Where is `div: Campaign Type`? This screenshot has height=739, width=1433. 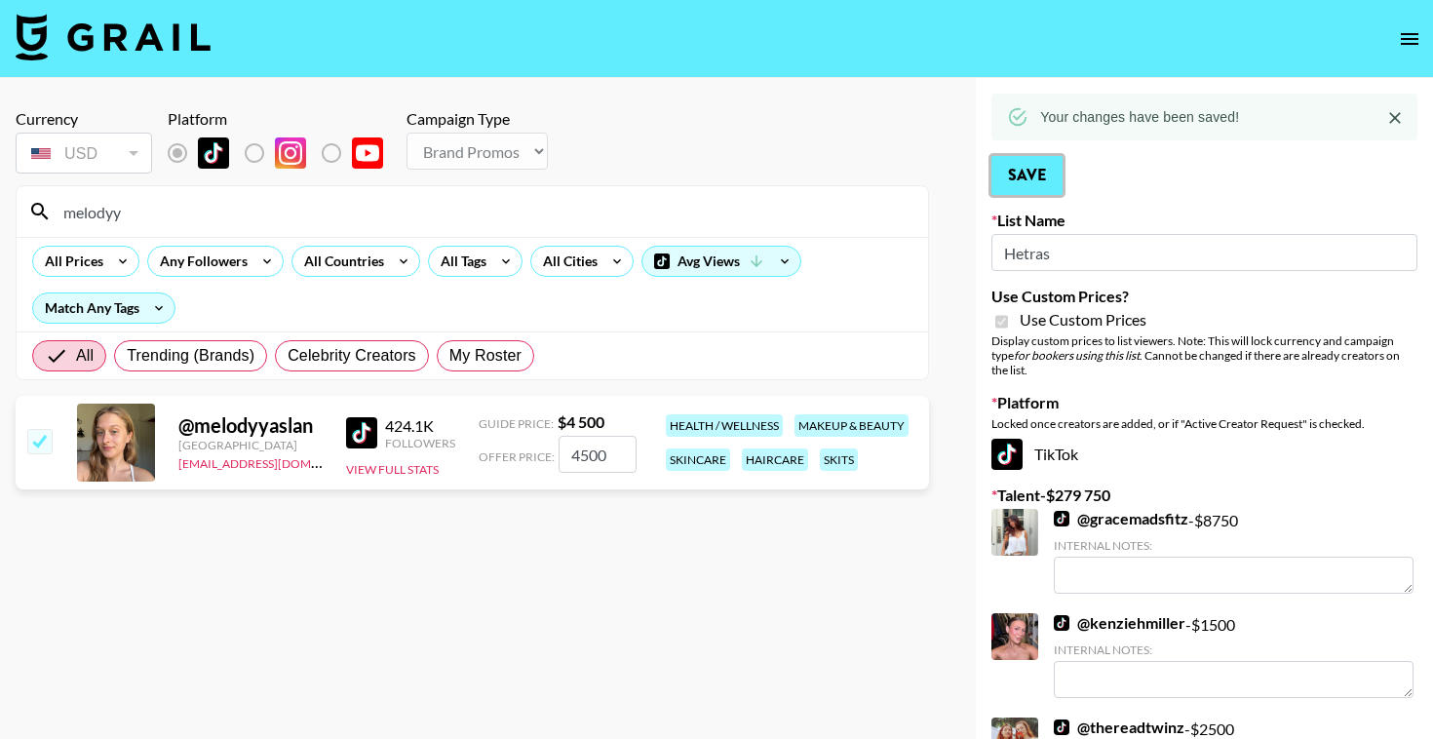
div: Campaign Type is located at coordinates (477, 119).